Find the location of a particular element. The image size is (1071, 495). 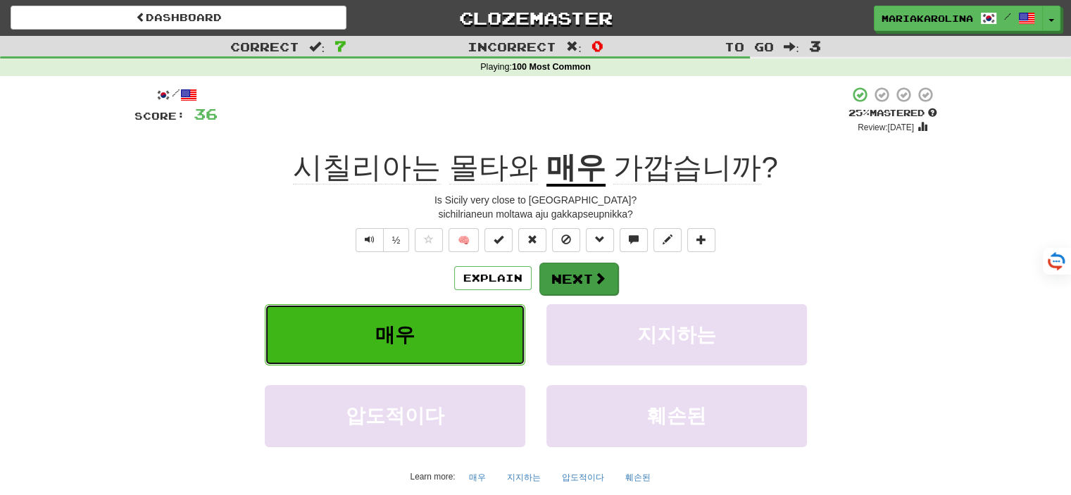

span: 압도적이다 is located at coordinates (395, 415).